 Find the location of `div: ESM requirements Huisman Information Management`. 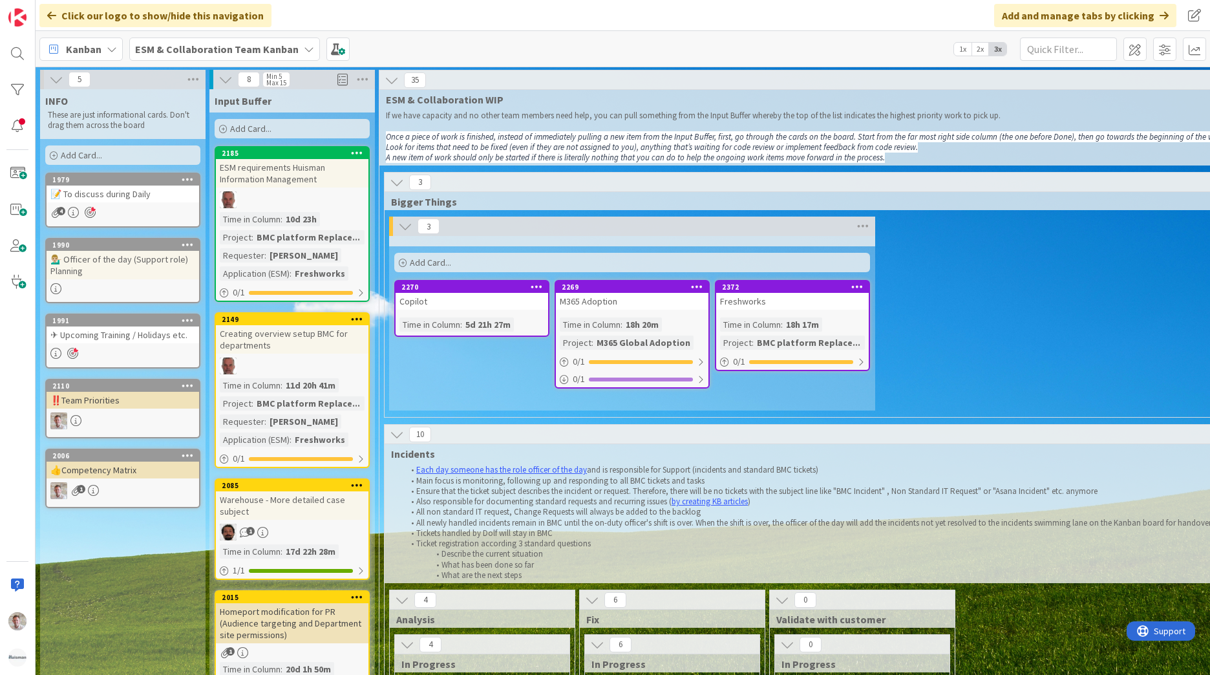

div: ESM requirements Huisman Information Management is located at coordinates (292, 173).